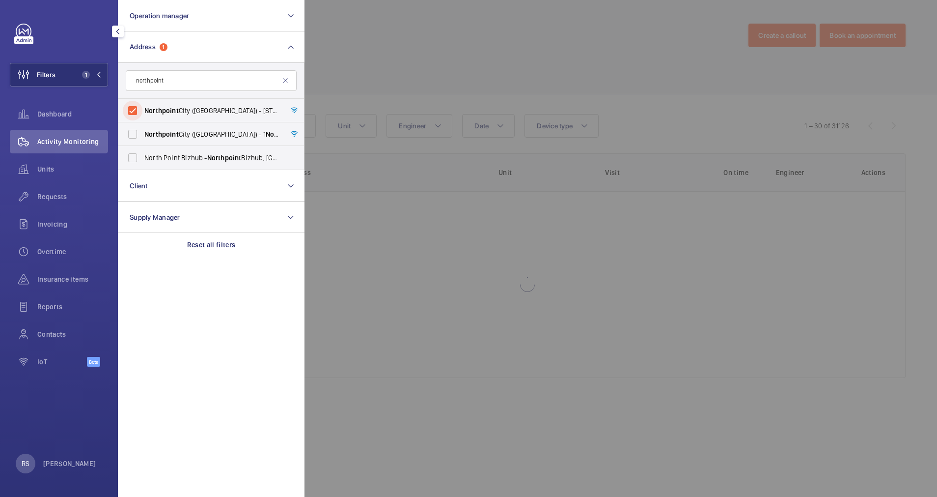 This screenshot has width=937, height=497. What do you see at coordinates (73, 306) in the screenshot?
I see `span: Reports` at bounding box center [73, 306].